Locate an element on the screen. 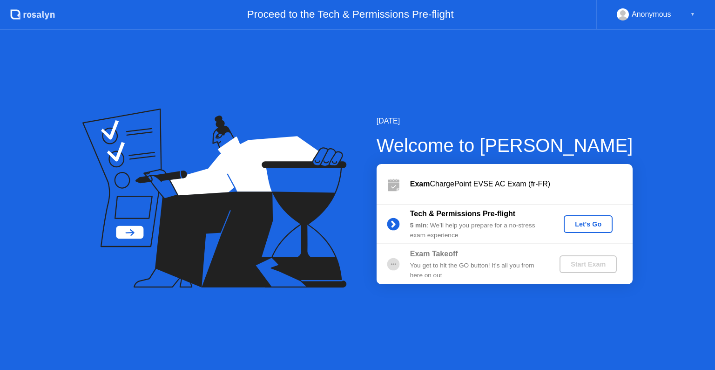  div: : We’ll help you prepare for a no-stress exam experience is located at coordinates (477, 230).